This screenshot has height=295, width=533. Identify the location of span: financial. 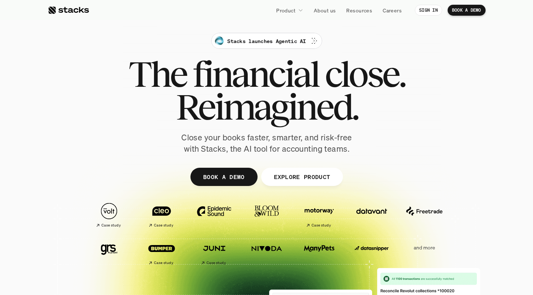
(255, 74).